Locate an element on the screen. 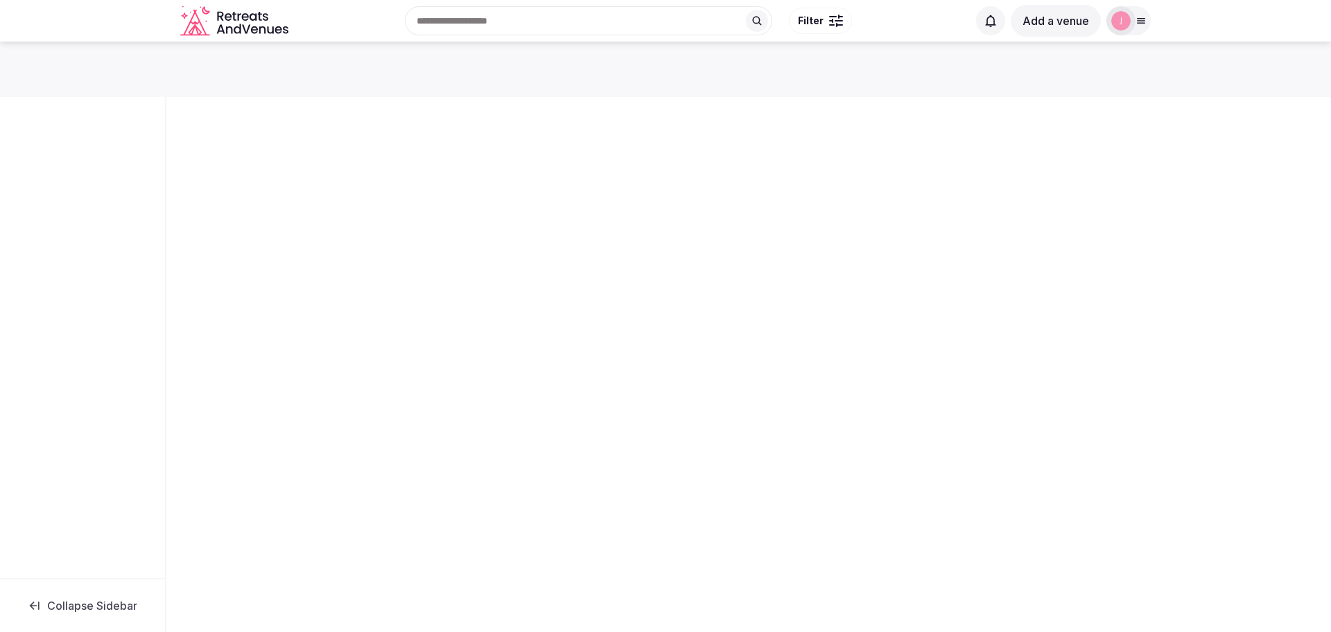 This screenshot has height=632, width=1331. span: Collapse Sidebar is located at coordinates (92, 606).